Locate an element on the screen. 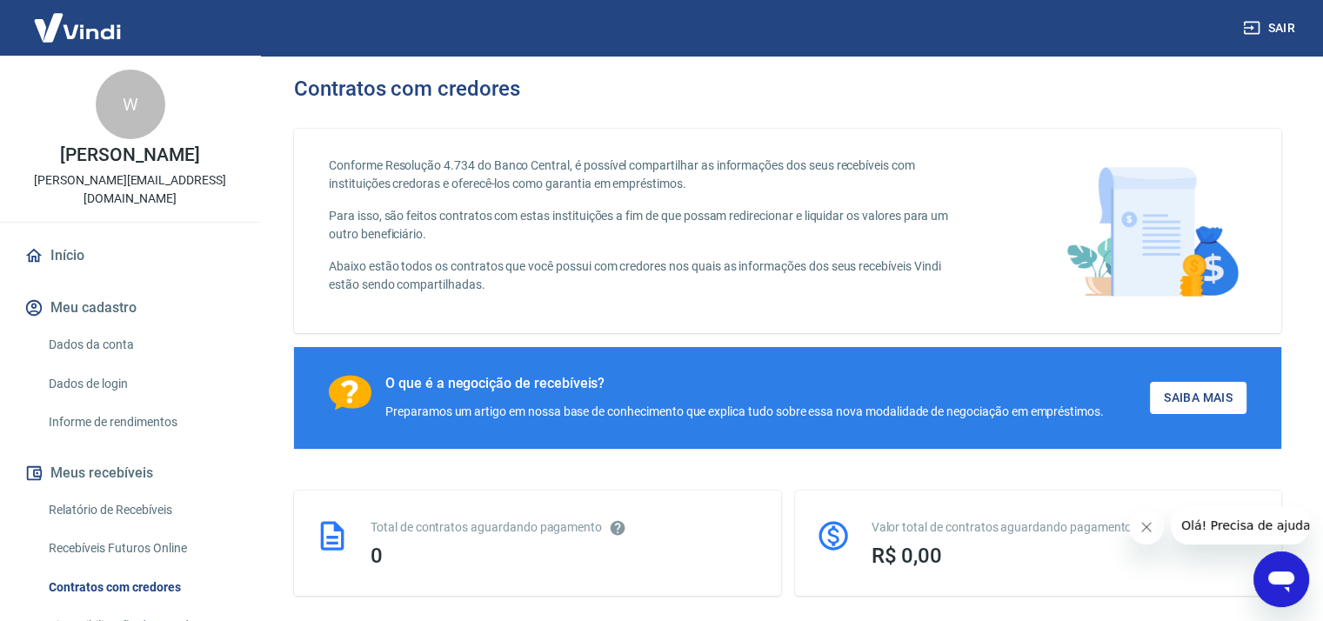 The width and height of the screenshot is (1323, 621). div: Valor total de contratos aguardando pagamento is located at coordinates (1066, 527).